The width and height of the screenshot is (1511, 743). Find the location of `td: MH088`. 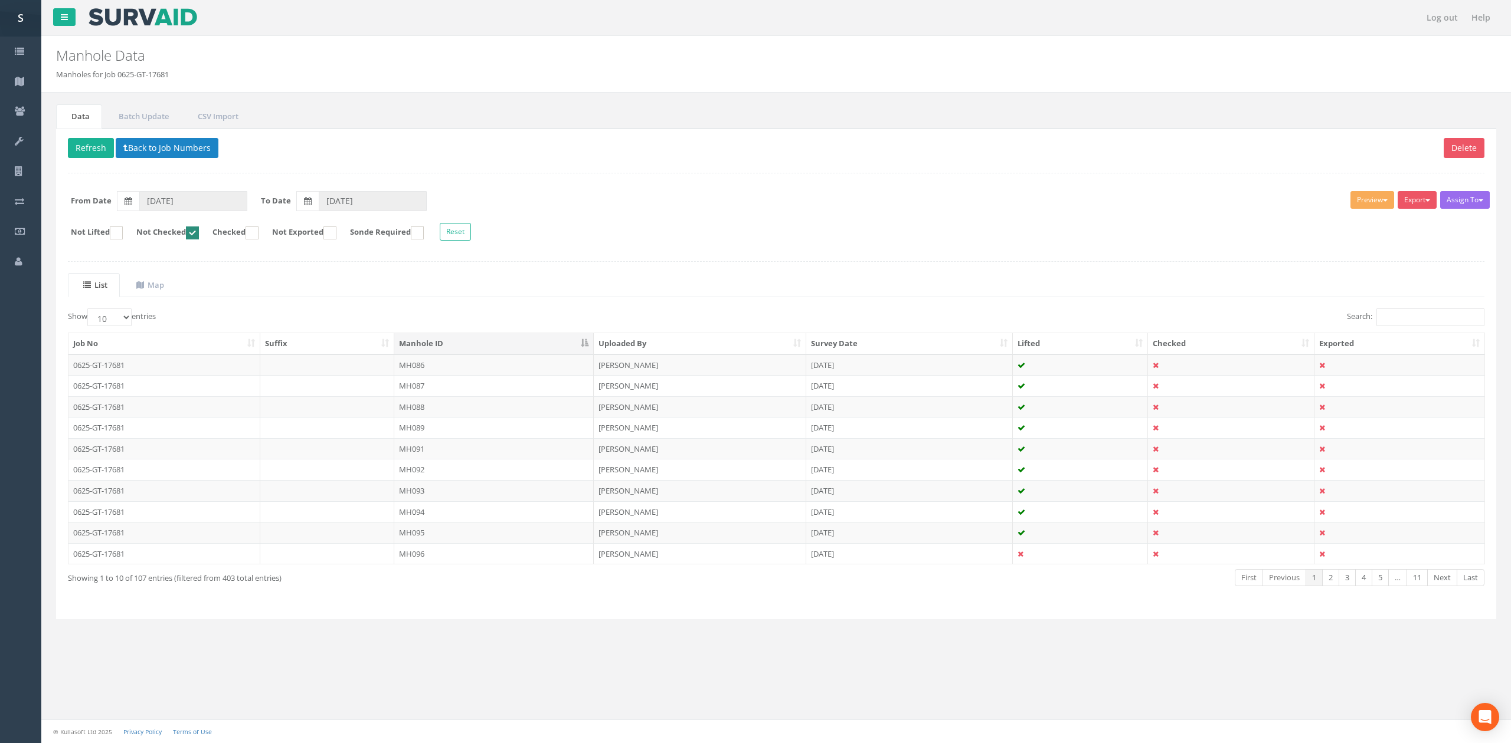

td: MH088 is located at coordinates (494, 407).